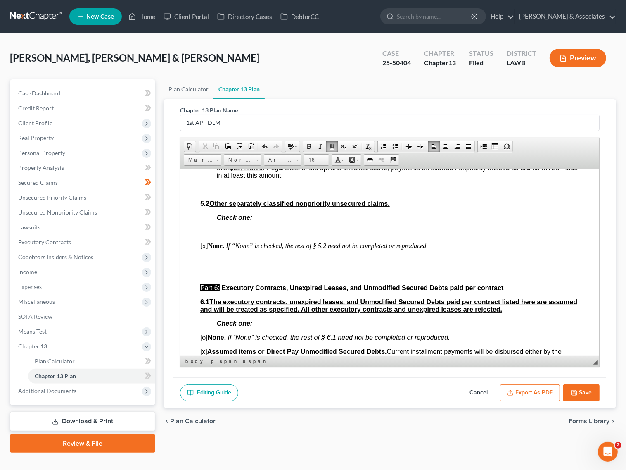  I want to click on u: The executory contracts, unexpired leases, and Unmodified Secured Debts paid per contract listed ..., so click(208, 136).